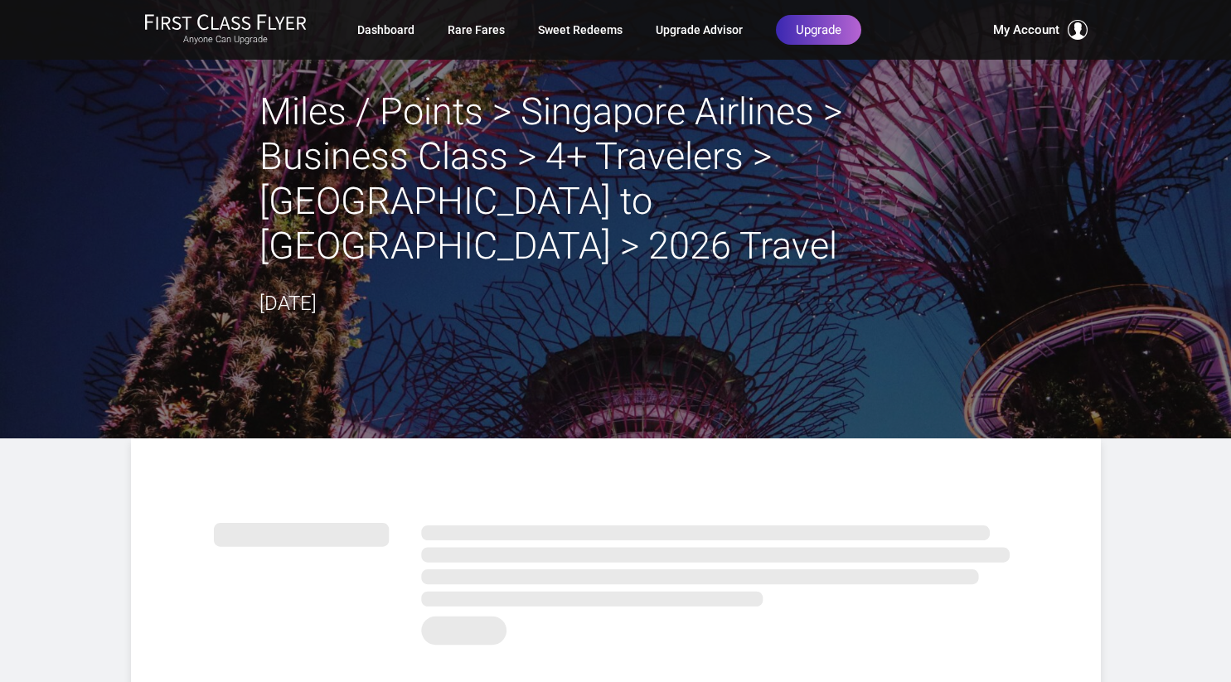  I want to click on span: My Account, so click(1026, 30).